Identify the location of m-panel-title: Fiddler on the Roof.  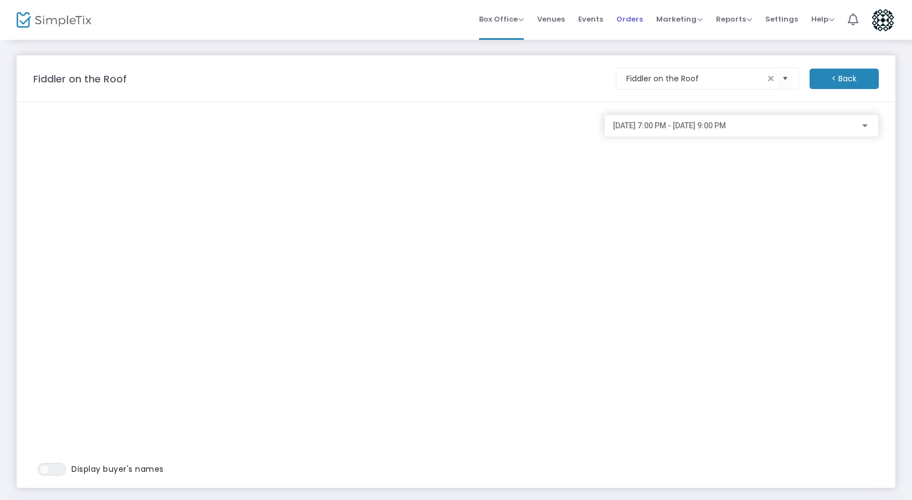
(80, 79).